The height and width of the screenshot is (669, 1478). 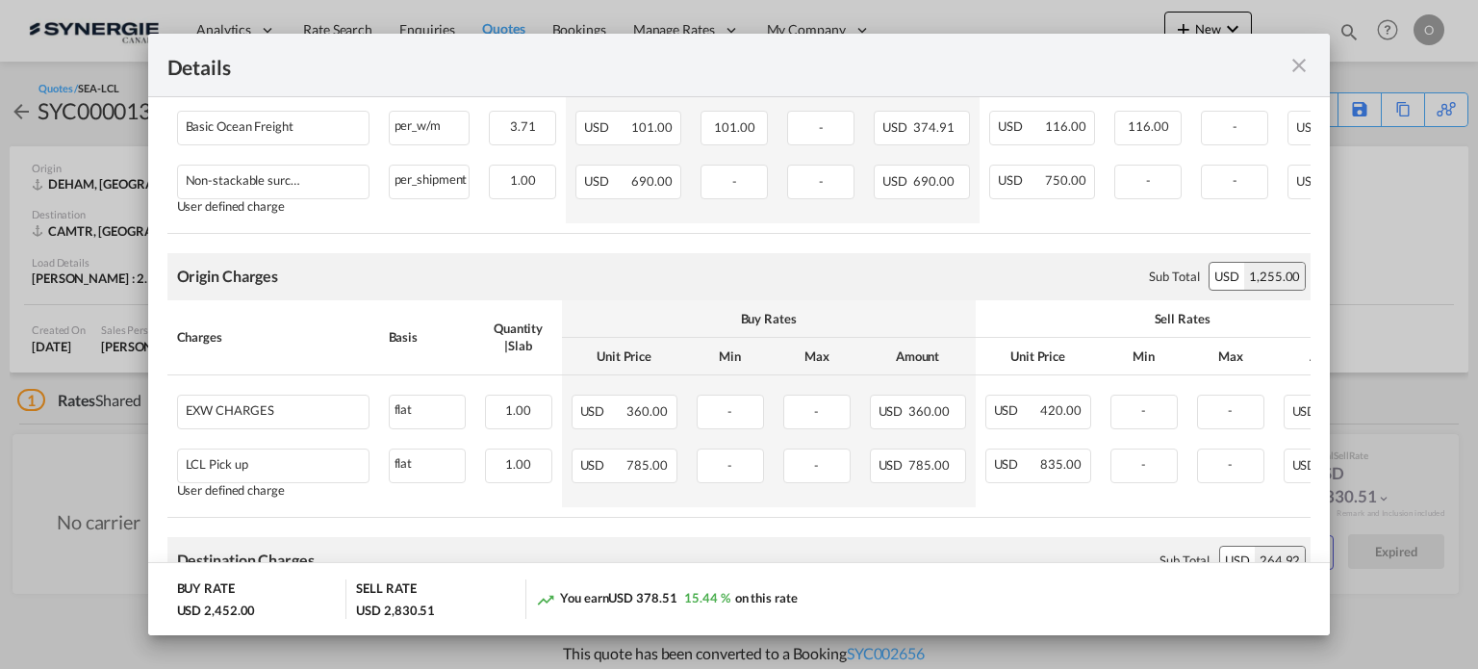 What do you see at coordinates (429, 123) in the screenshot?
I see `div: per_w/m` at bounding box center [429, 123].